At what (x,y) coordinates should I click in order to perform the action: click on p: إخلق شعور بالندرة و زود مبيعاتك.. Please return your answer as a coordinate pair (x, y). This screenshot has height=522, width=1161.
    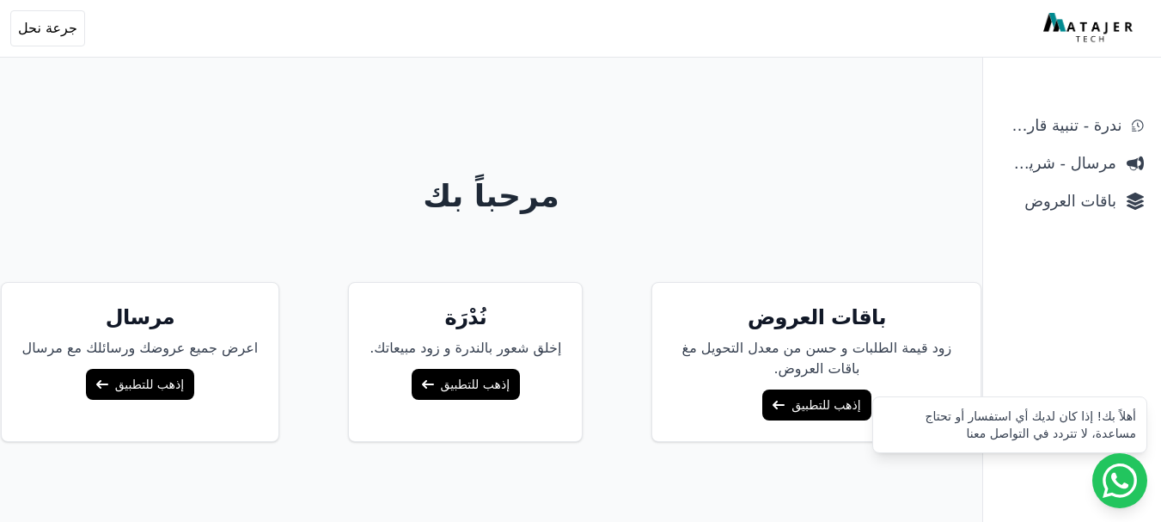
    Looking at the image, I should click on (465, 348).